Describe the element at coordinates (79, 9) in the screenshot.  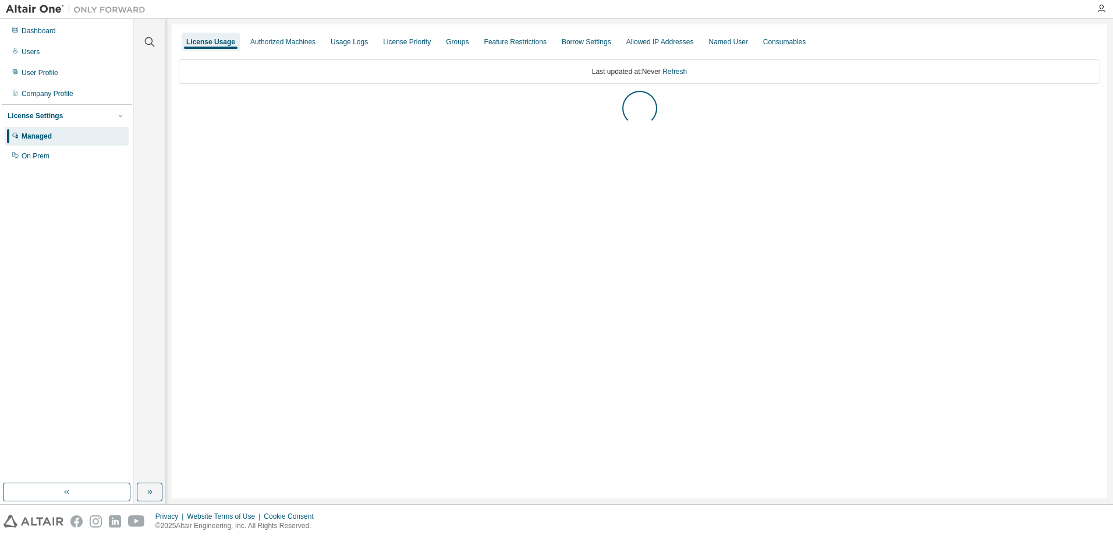
I see `img: Altair One` at that location.